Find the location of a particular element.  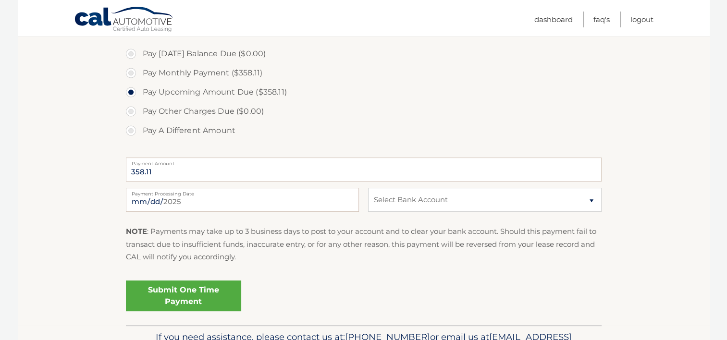

label: Pay Monthly Payment ($358.11) is located at coordinates (364, 73).